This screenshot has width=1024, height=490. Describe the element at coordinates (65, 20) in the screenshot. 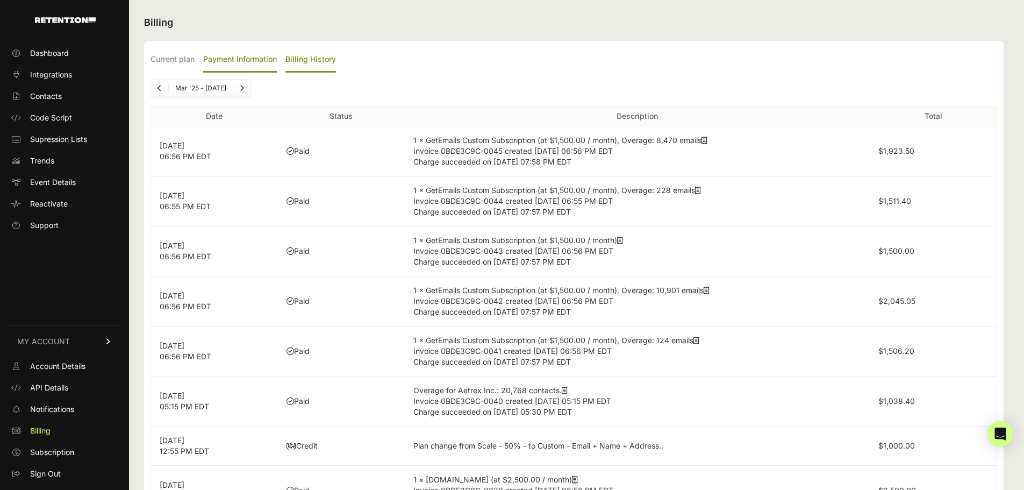

I see `img: Retention.com` at that location.